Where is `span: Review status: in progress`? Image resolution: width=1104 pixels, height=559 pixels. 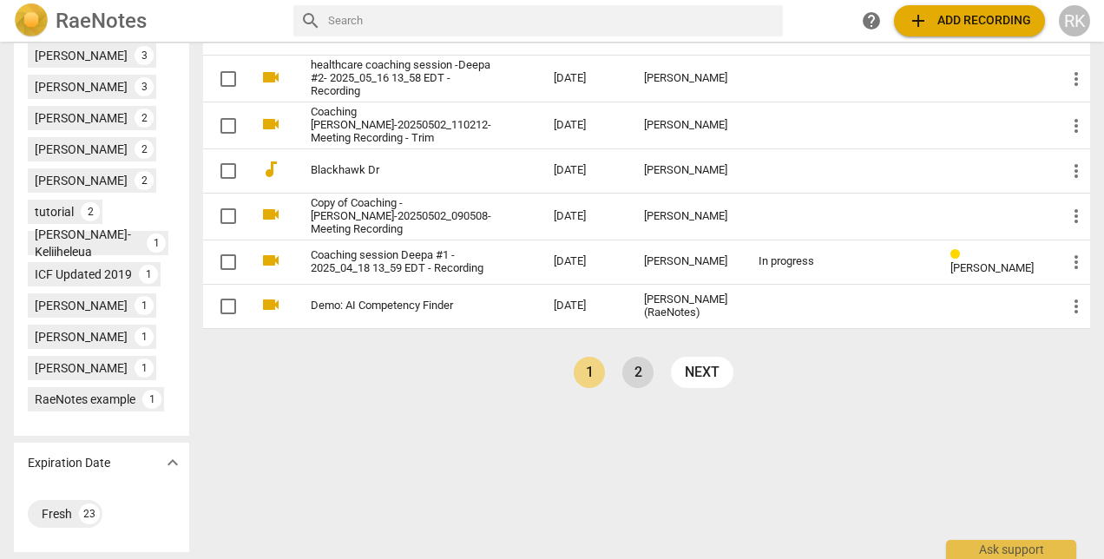 span: Review status: in progress is located at coordinates (958, 254).